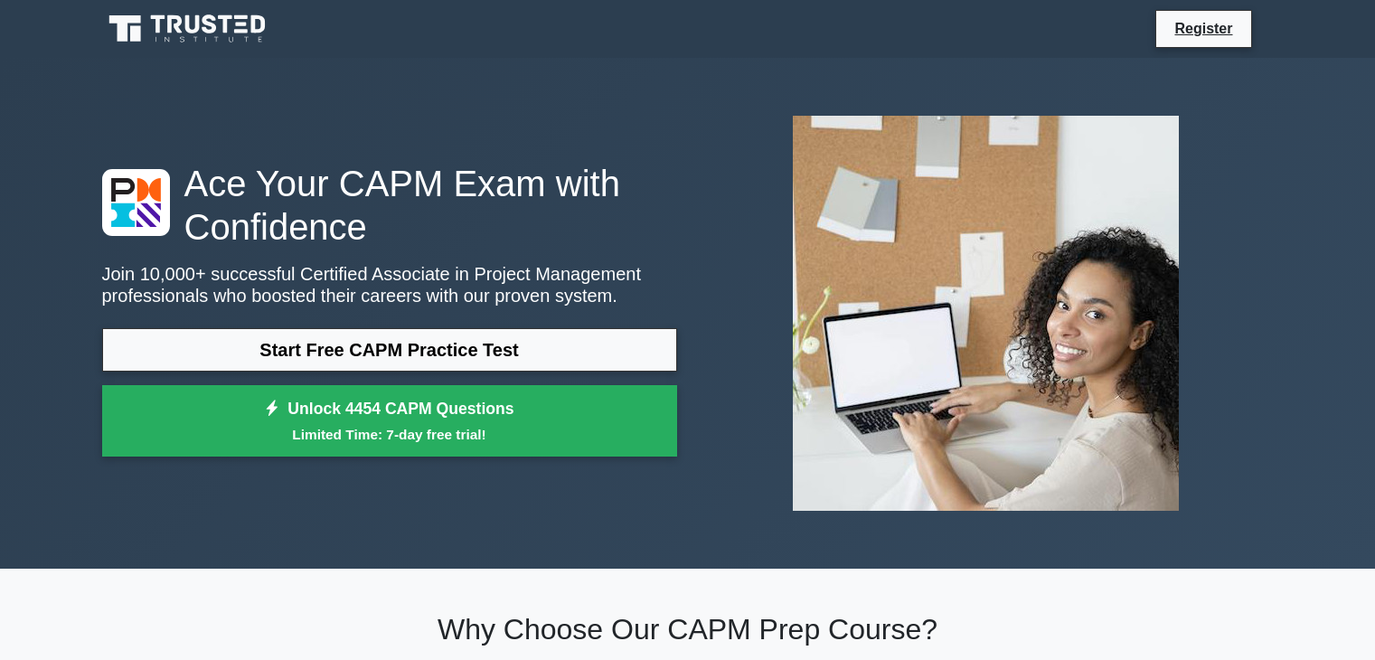 The height and width of the screenshot is (660, 1375). What do you see at coordinates (1203, 28) in the screenshot?
I see `a: Register` at bounding box center [1203, 28].